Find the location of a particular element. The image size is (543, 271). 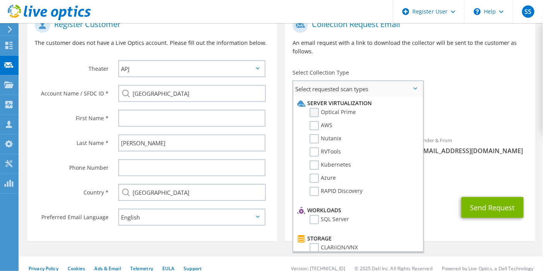

div: CC & Reply To is located at coordinates (410, 176).